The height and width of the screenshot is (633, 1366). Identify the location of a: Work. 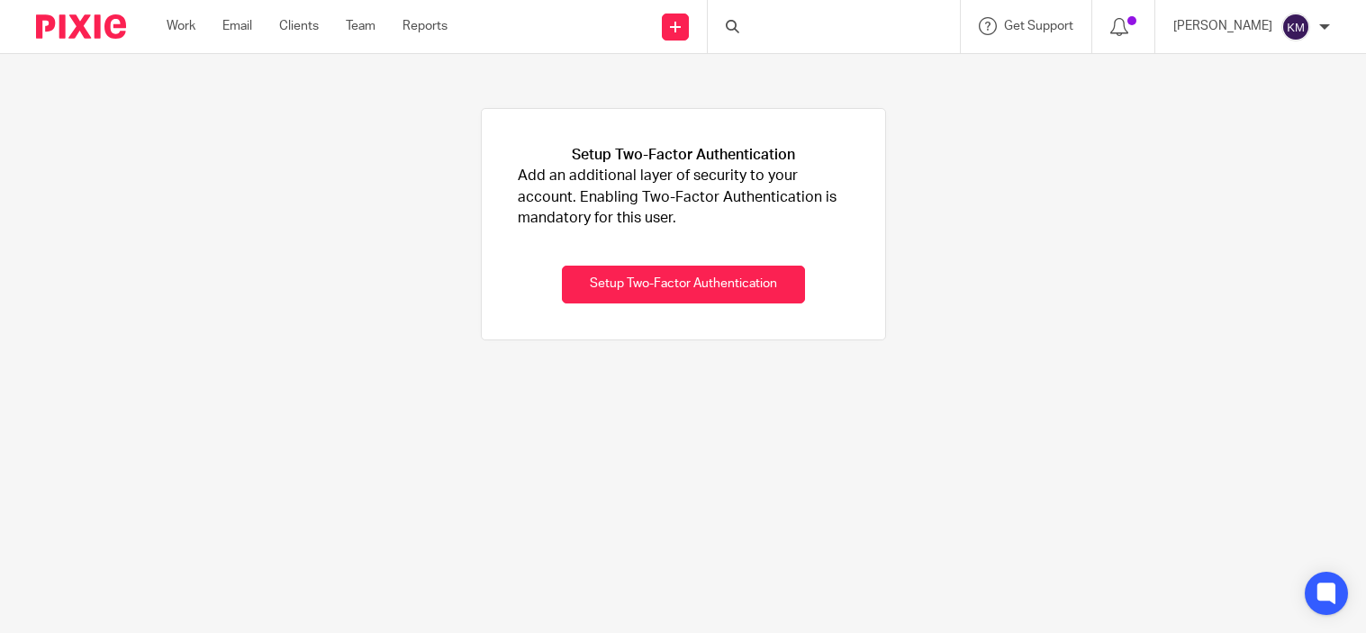
(181, 26).